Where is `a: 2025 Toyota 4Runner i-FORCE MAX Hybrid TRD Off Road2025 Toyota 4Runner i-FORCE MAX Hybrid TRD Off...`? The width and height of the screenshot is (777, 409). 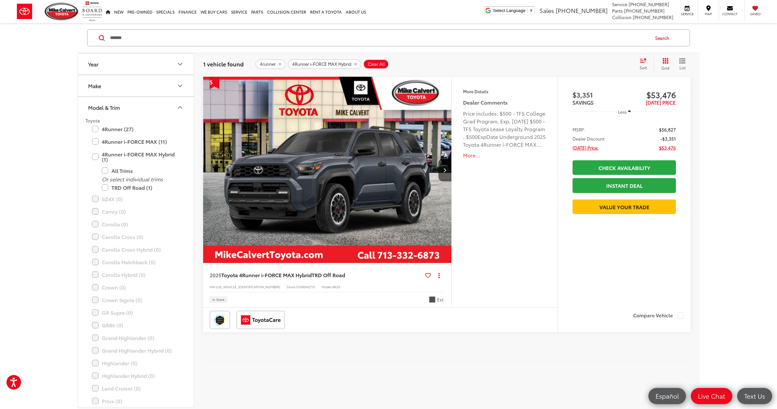 a: 2025 Toyota 4Runner i-FORCE MAX Hybrid TRD Off Road2025 Toyota 4Runner i-FORCE MAX Hybrid TRD Off... is located at coordinates (327, 170).